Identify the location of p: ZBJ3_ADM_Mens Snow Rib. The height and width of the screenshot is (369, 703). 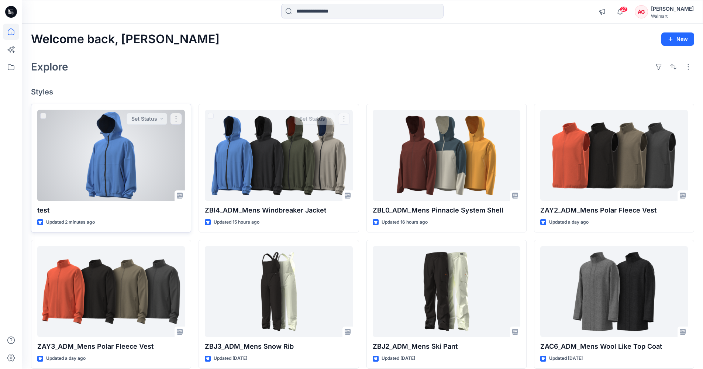
(279, 346).